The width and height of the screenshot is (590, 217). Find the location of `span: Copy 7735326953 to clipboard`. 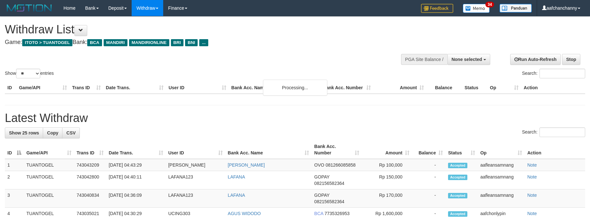

span: Copy 7735326953 to clipboard is located at coordinates (337, 214).